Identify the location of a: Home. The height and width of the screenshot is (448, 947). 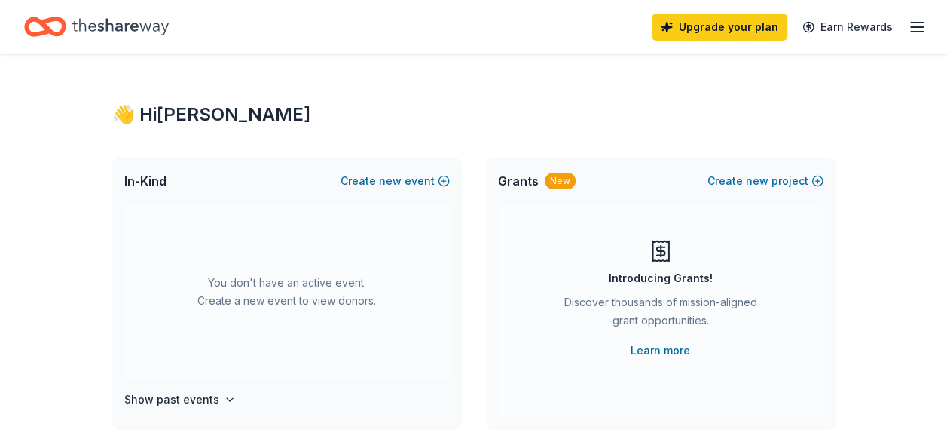
(96, 26).